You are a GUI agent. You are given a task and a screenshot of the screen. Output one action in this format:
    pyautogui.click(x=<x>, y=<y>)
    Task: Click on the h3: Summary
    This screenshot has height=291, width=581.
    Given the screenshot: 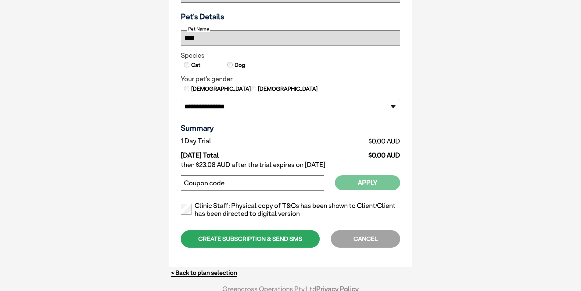 What is the action you would take?
    pyautogui.click(x=290, y=128)
    